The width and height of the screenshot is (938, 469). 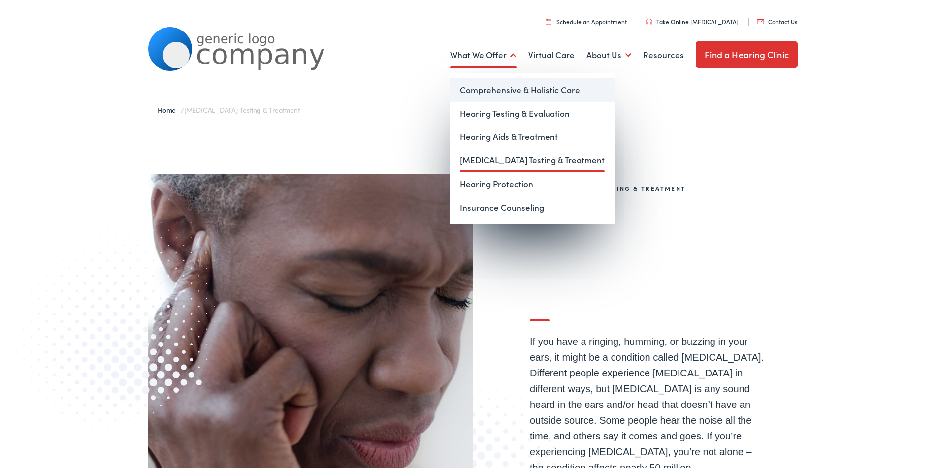 I want to click on a: Home, so click(x=169, y=108).